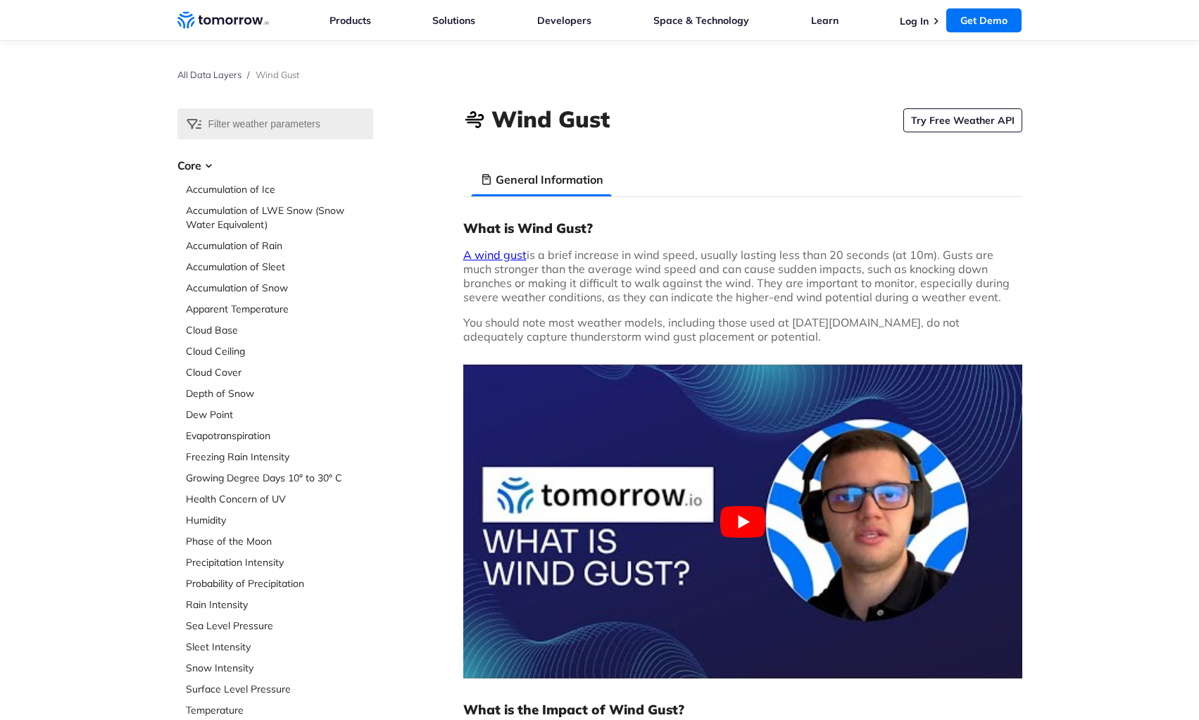  I want to click on span: Wind Gust, so click(277, 75).